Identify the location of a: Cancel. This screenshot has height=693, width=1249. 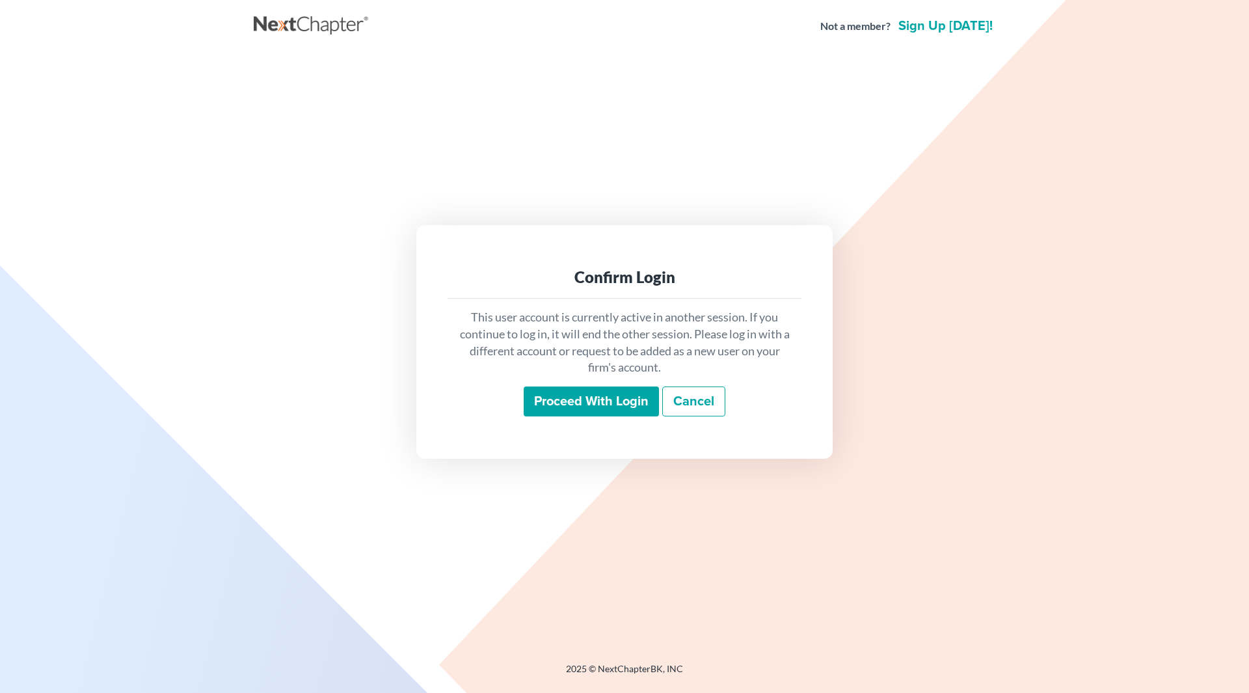
(694, 401).